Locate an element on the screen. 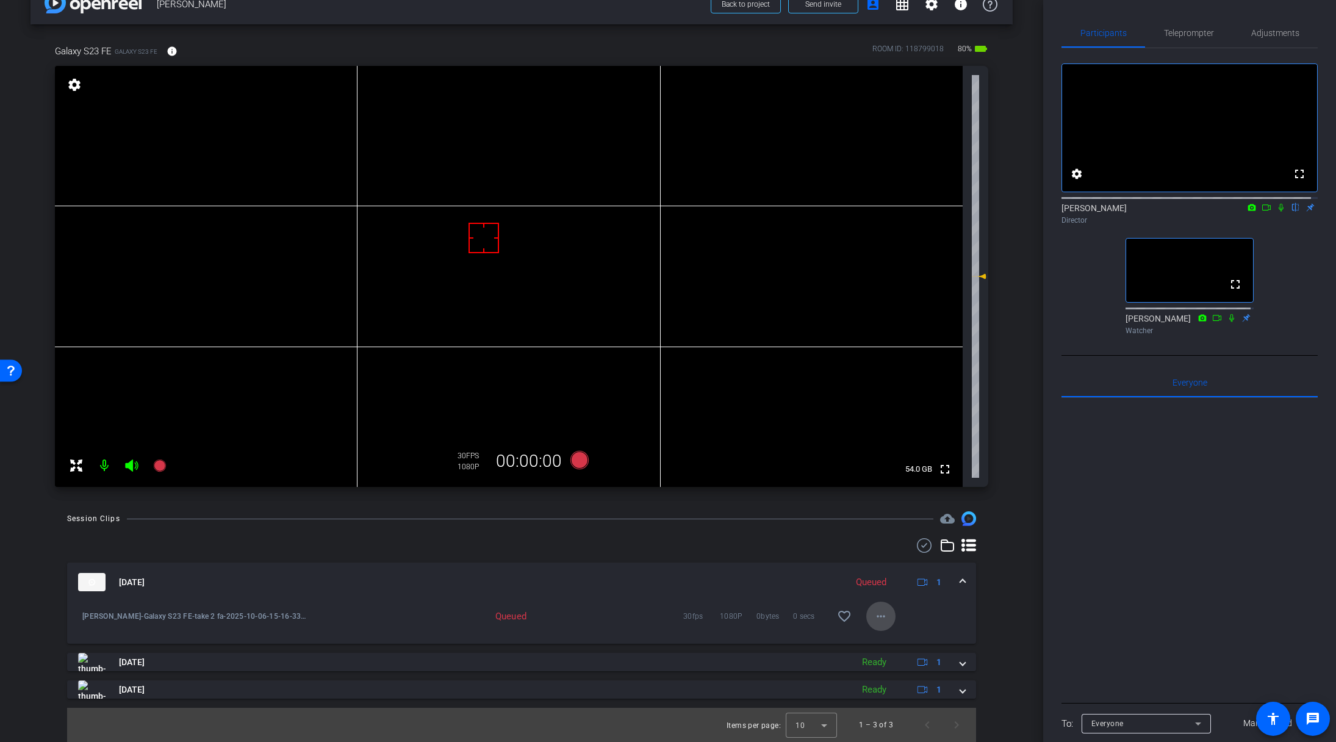 Image resolution: width=1336 pixels, height=742 pixels. div: Director is located at coordinates (1190, 220).